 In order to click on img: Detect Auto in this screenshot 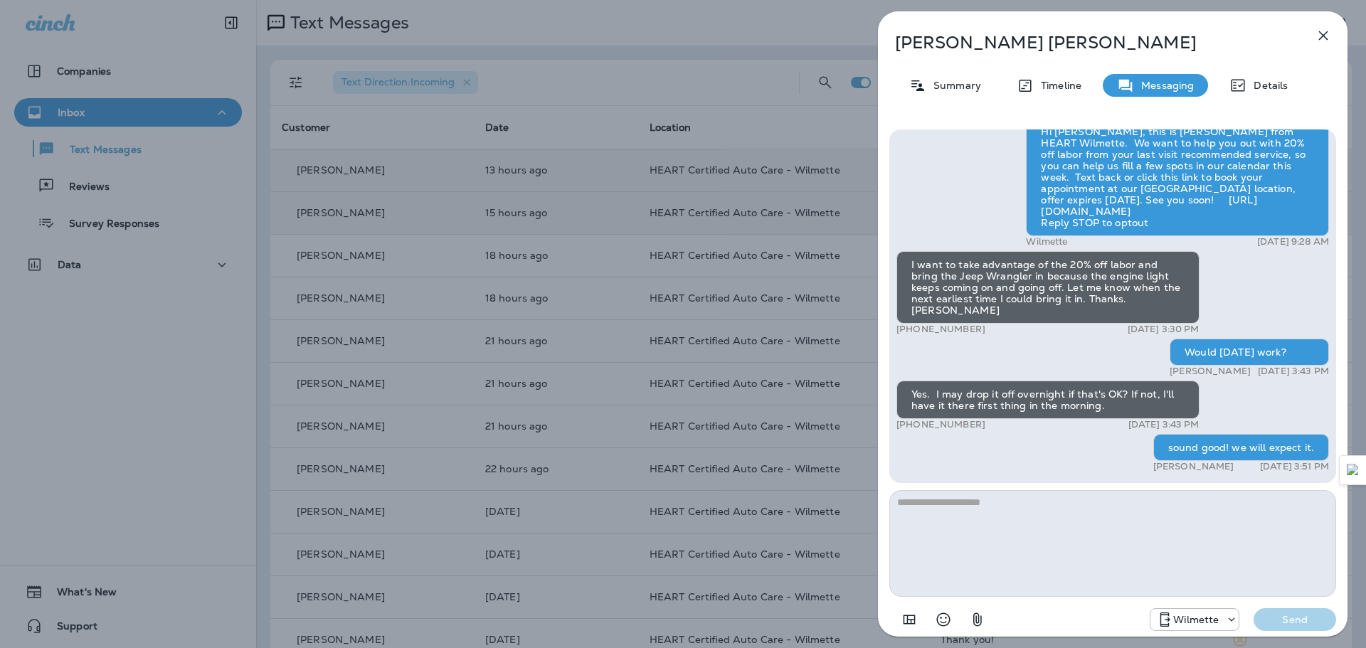, I will do `click(1353, 470)`.